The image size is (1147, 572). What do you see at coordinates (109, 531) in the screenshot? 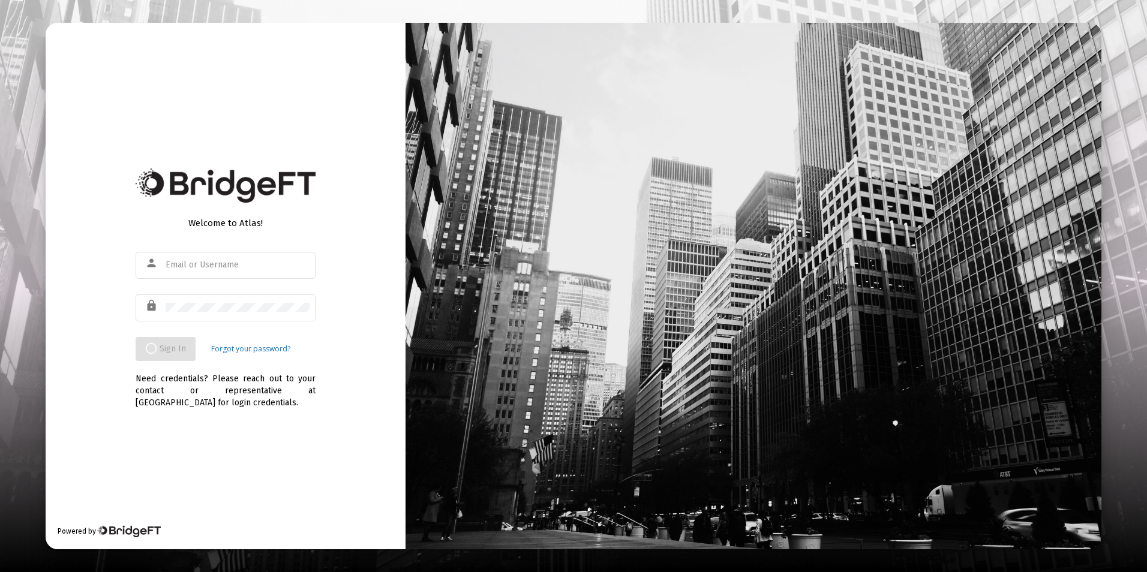
I see `div: Powered by` at bounding box center [109, 531].